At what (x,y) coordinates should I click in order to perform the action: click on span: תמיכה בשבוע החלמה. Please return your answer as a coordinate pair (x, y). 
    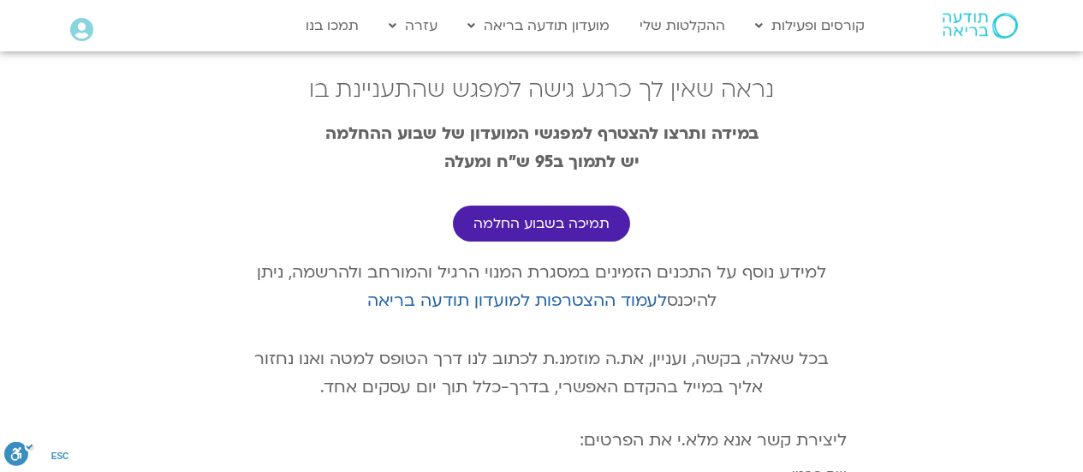
    Looking at the image, I should click on (541, 223).